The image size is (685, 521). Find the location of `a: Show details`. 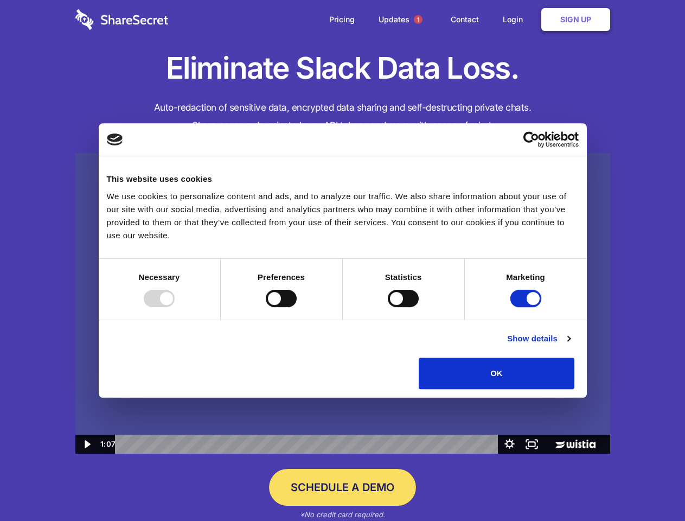

a: Show details is located at coordinates (539, 339).